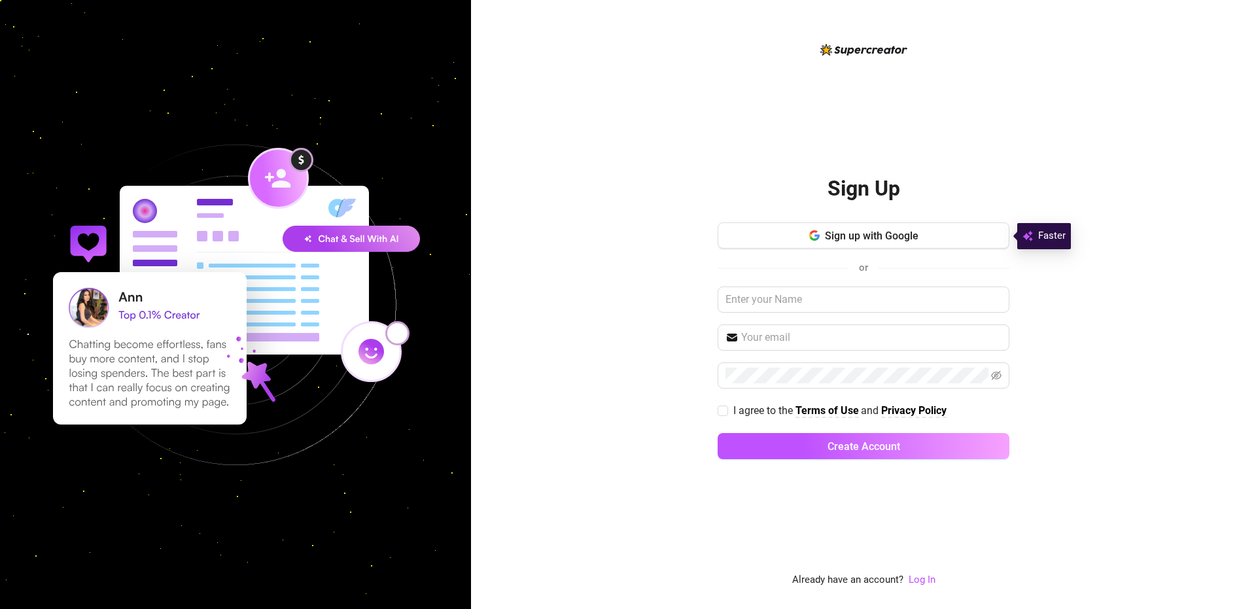  I want to click on span: or, so click(864, 268).